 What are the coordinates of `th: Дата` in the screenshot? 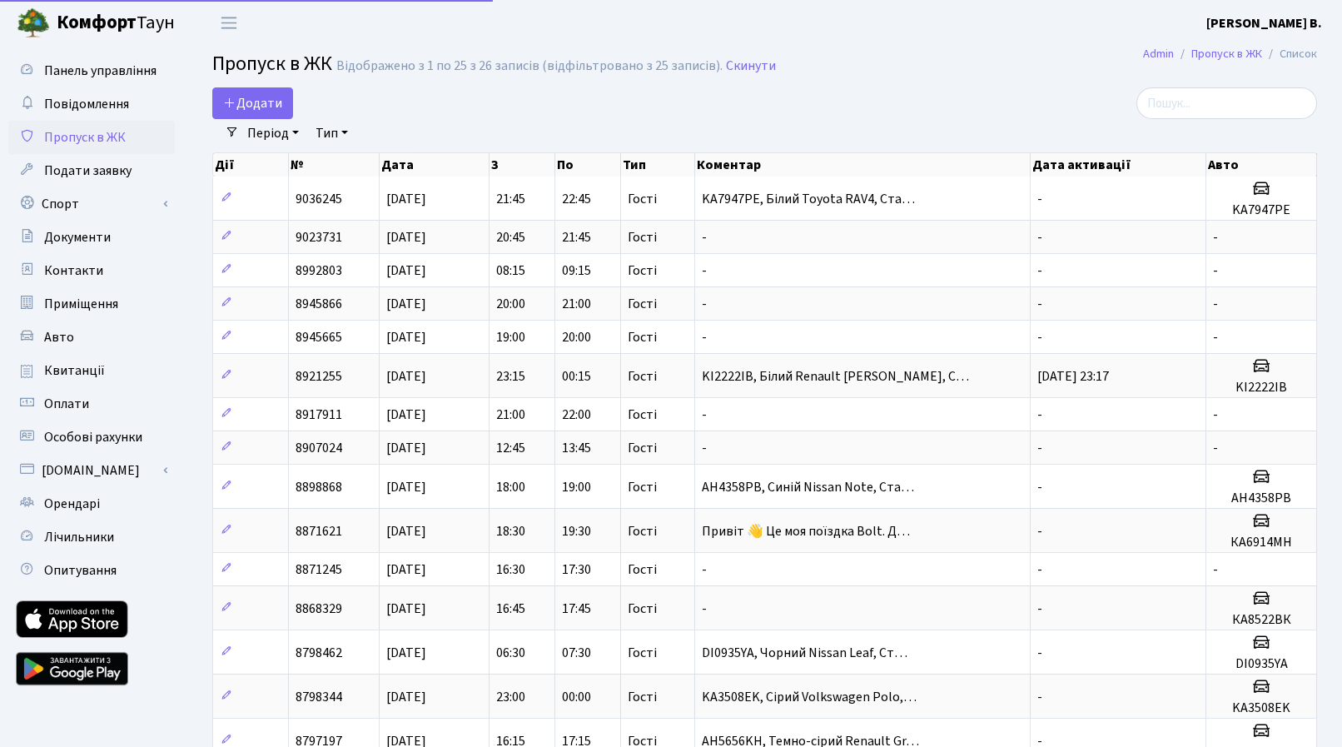 It's located at (434, 165).